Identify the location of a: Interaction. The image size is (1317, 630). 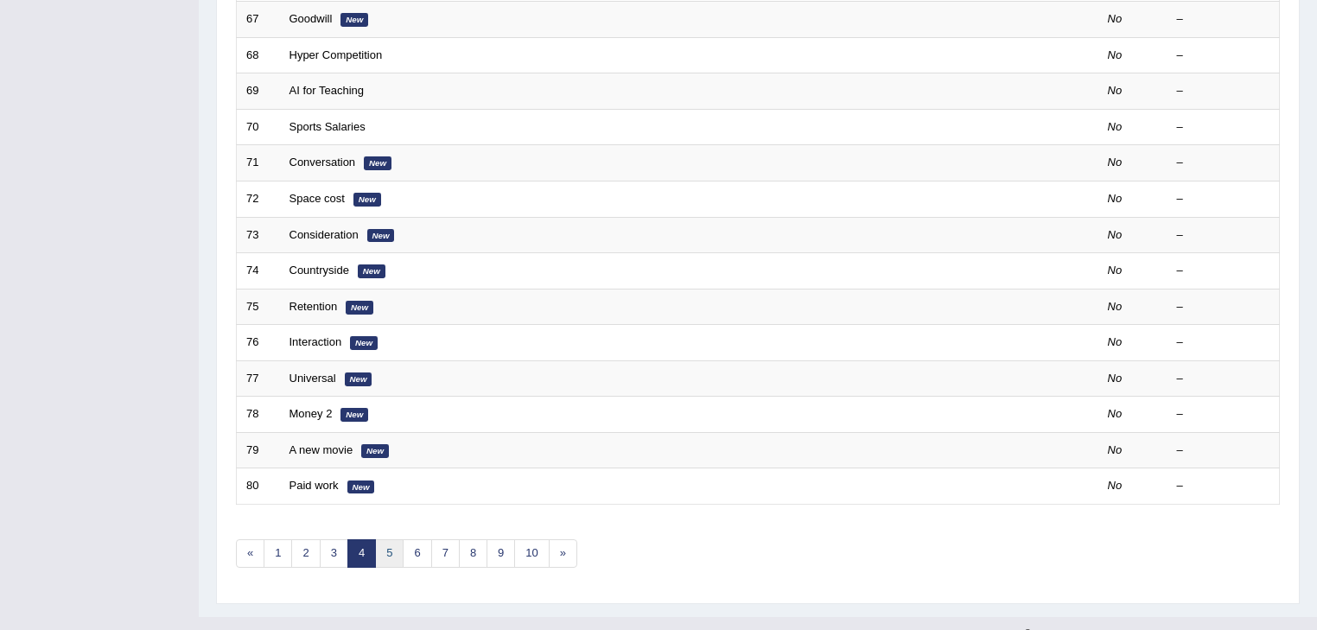
(315, 341).